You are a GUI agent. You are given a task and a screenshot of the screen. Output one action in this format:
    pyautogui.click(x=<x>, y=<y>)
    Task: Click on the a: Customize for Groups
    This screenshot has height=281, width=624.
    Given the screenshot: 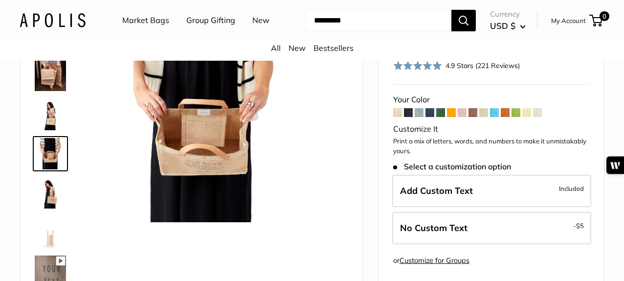 What is the action you would take?
    pyautogui.click(x=434, y=260)
    